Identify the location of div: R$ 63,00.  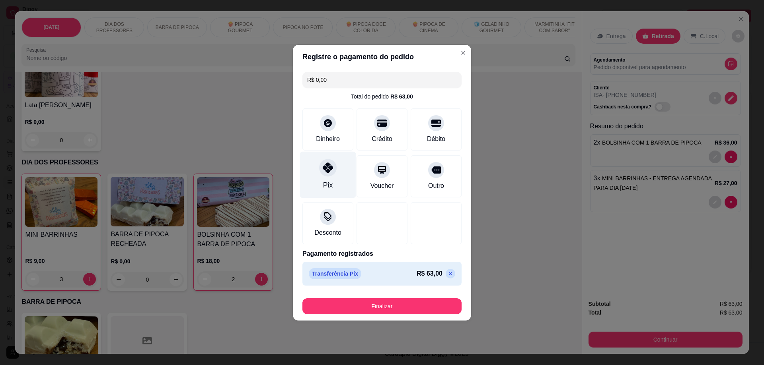
(401, 97).